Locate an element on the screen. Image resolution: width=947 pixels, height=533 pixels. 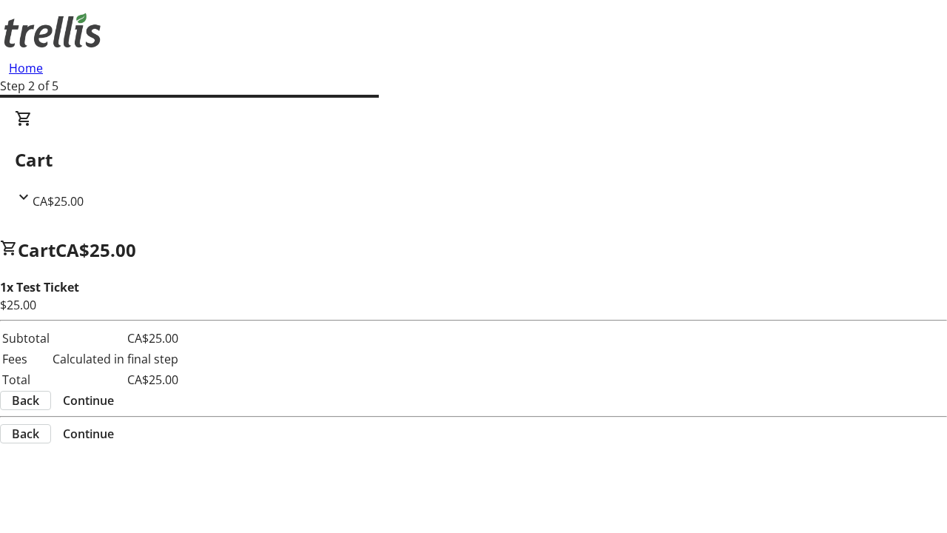
span: Cart is located at coordinates (36, 249).